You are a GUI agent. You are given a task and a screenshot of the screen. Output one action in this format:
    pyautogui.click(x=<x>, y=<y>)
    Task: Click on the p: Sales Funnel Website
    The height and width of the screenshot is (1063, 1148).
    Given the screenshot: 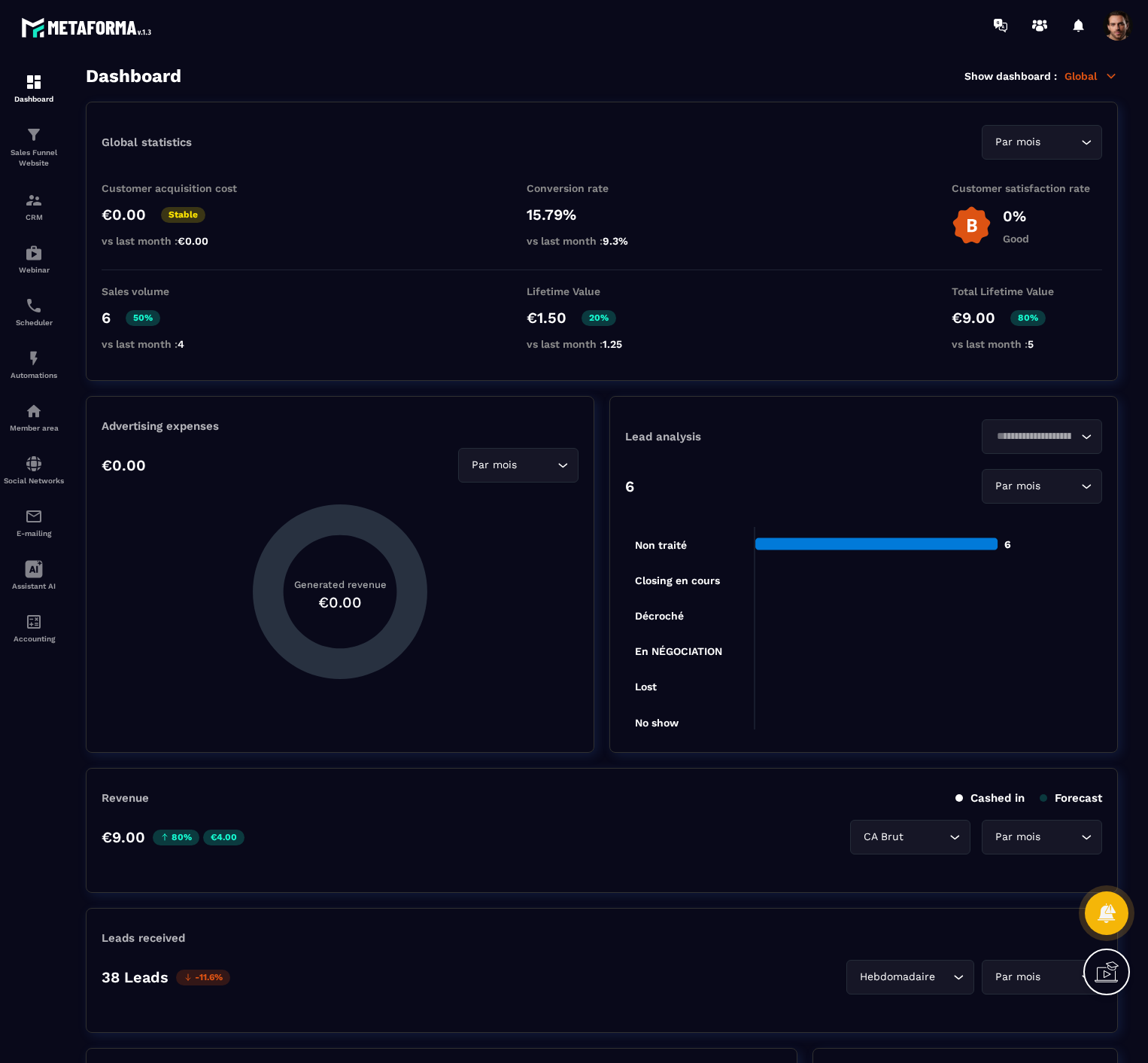 What is the action you would take?
    pyautogui.click(x=34, y=158)
    